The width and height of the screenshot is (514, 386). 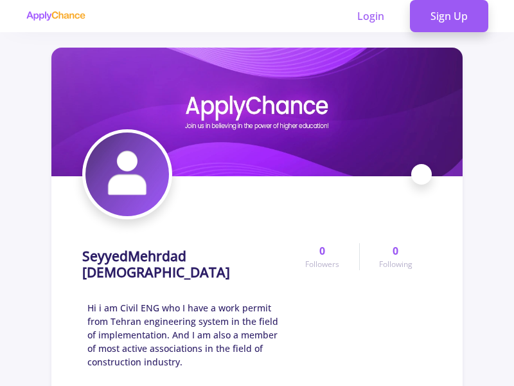 What do you see at coordinates (127, 174) in the screenshot?
I see `img: SeyyedMehrdad Mousaviavatar` at bounding box center [127, 174].